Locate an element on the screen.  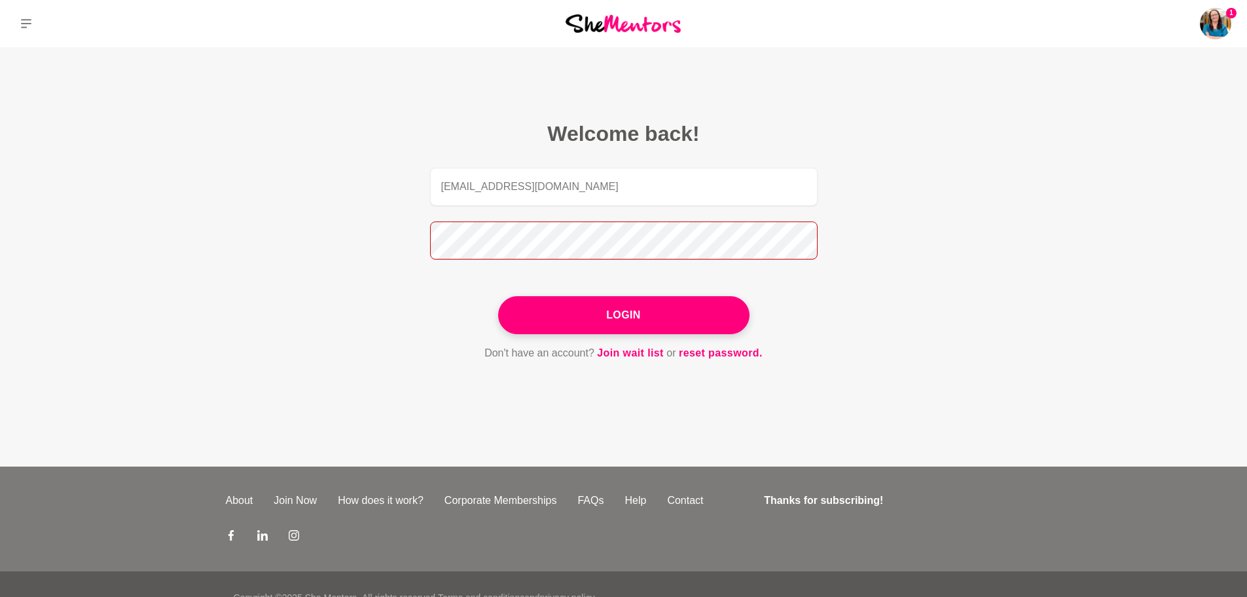
p: Don't have an account? or is located at coordinates (624, 353).